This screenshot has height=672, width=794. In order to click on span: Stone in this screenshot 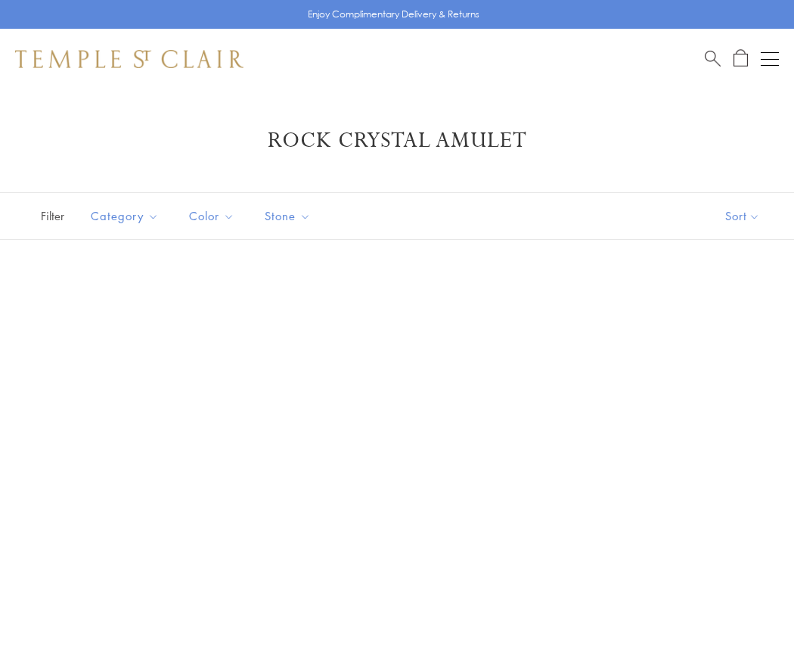, I will do `click(290, 216)`.